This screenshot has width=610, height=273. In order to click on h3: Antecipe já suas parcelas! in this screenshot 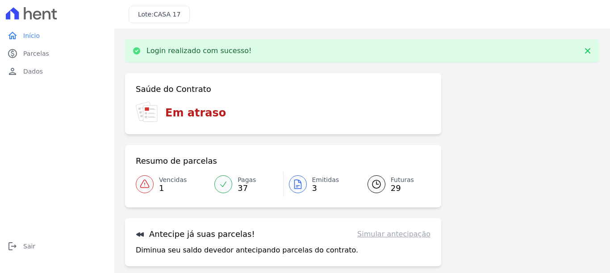, I will do `click(195, 234)`.